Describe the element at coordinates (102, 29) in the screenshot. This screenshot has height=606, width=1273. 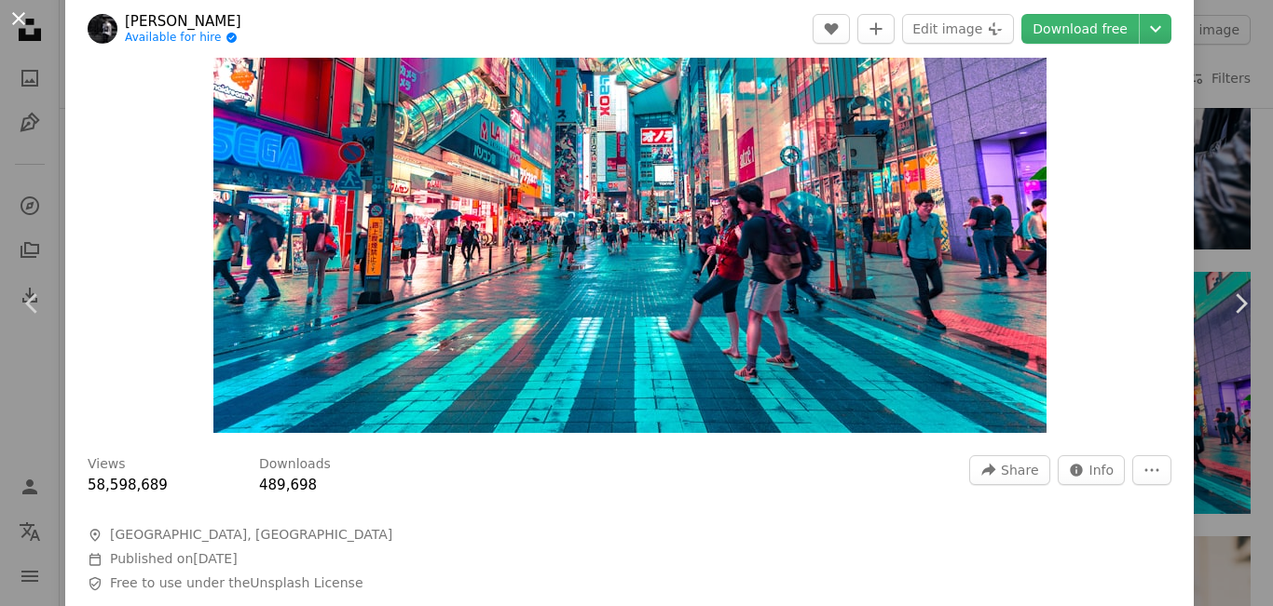
I see `img: Go to Jezael Melgoza's profile` at that location.